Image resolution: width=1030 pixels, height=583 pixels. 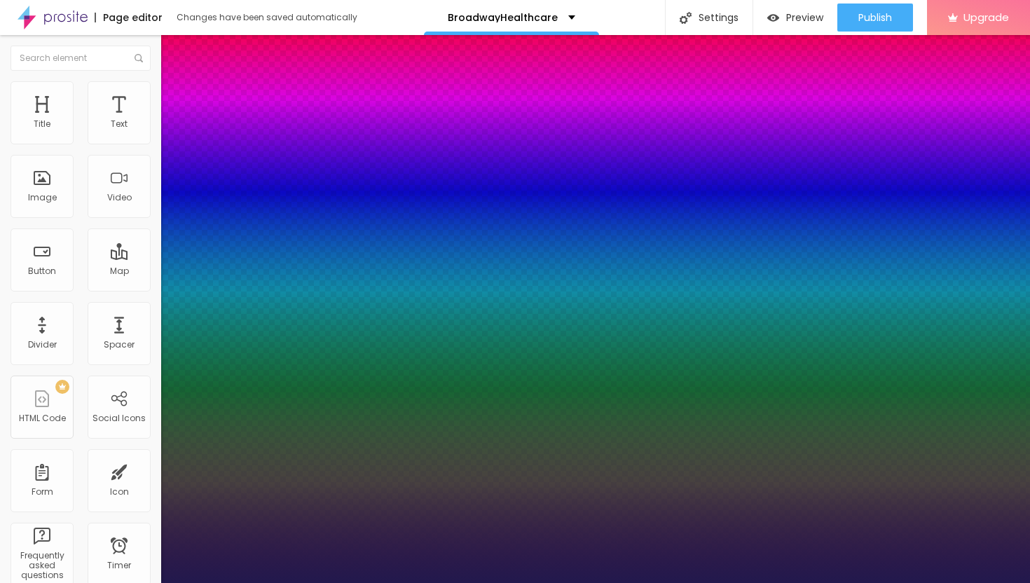 I want to click on button: Publish, so click(x=875, y=18).